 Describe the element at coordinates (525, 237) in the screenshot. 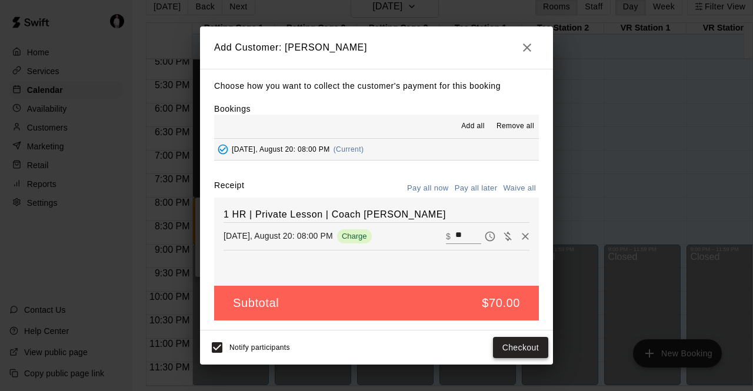

I see `button: Remove` at that location.